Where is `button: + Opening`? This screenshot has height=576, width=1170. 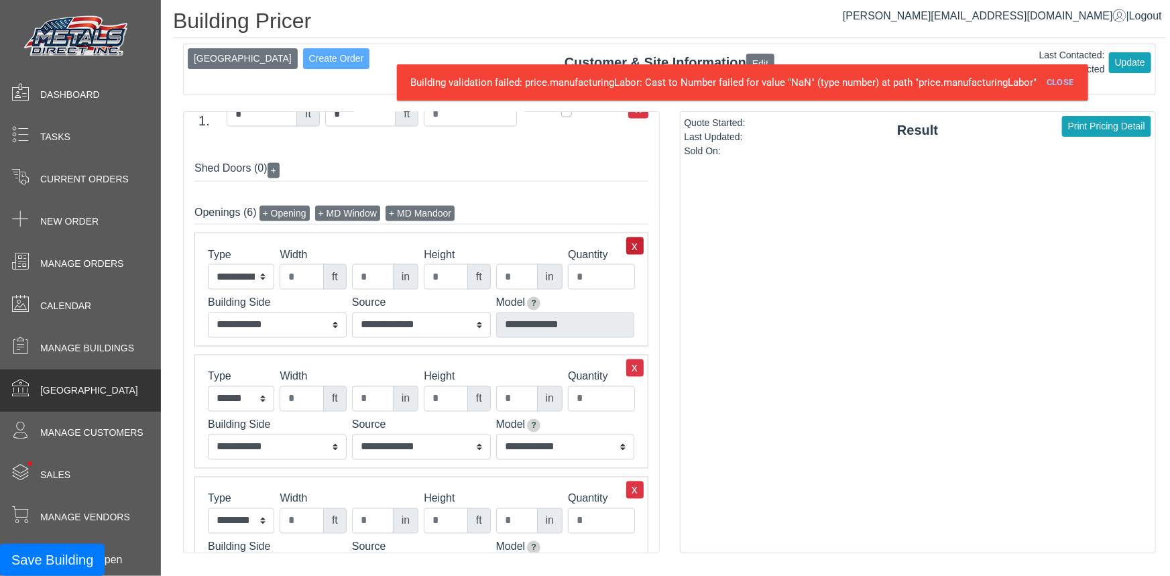 button: + Opening is located at coordinates (284, 213).